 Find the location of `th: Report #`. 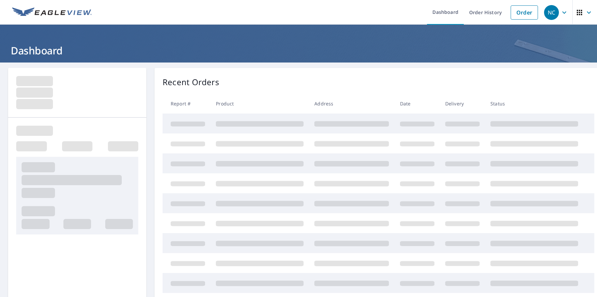

th: Report # is located at coordinates (187, 103).